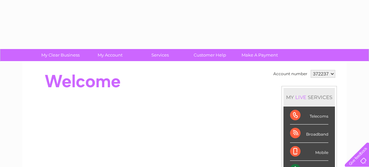 This screenshot has width=369, height=167. What do you see at coordinates (290, 74) in the screenshot?
I see `td: Account number` at bounding box center [290, 74].